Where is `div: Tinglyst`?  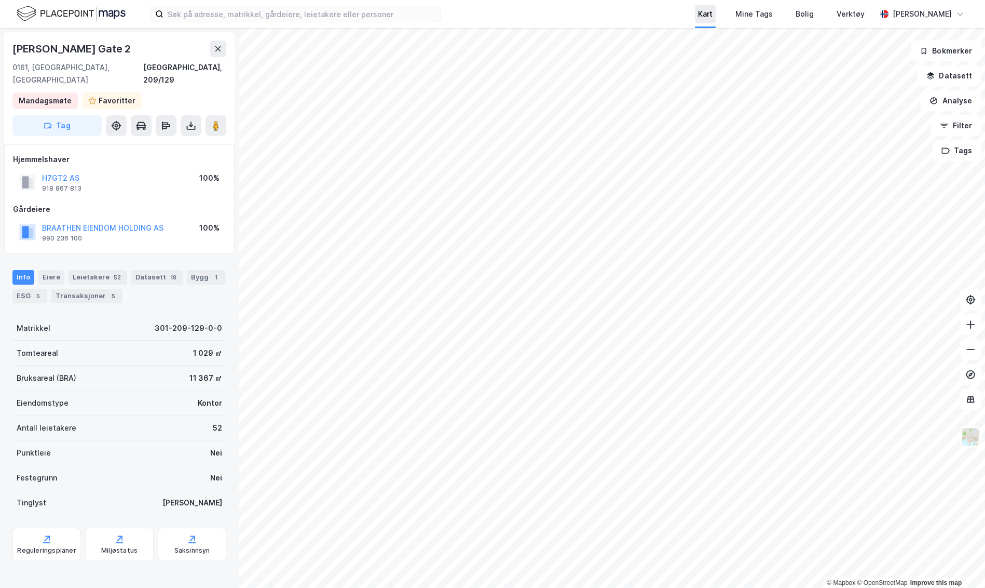 div: Tinglyst is located at coordinates (31, 502).